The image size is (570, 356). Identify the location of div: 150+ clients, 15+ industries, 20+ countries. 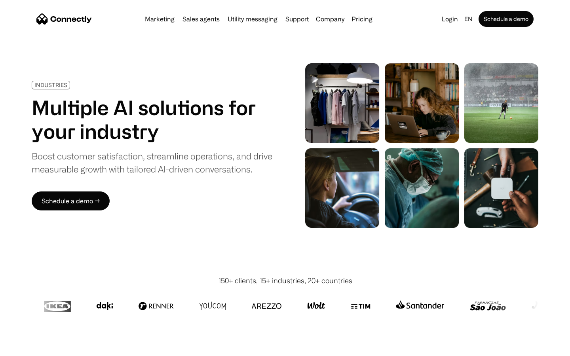
(285, 280).